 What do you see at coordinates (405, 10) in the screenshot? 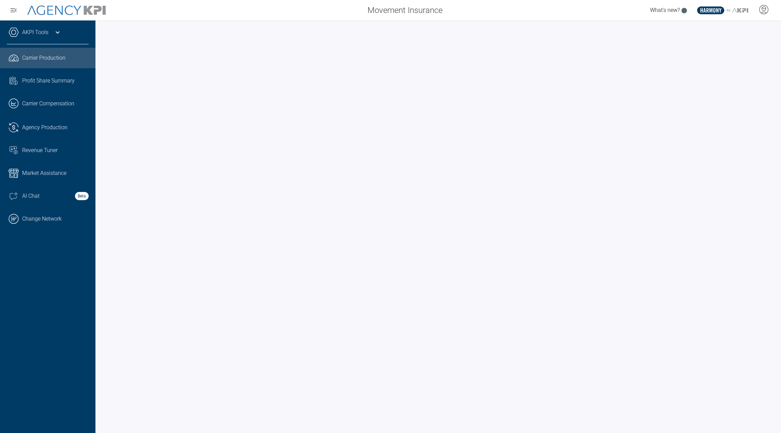
I see `span: Movement Insurance` at bounding box center [405, 10].